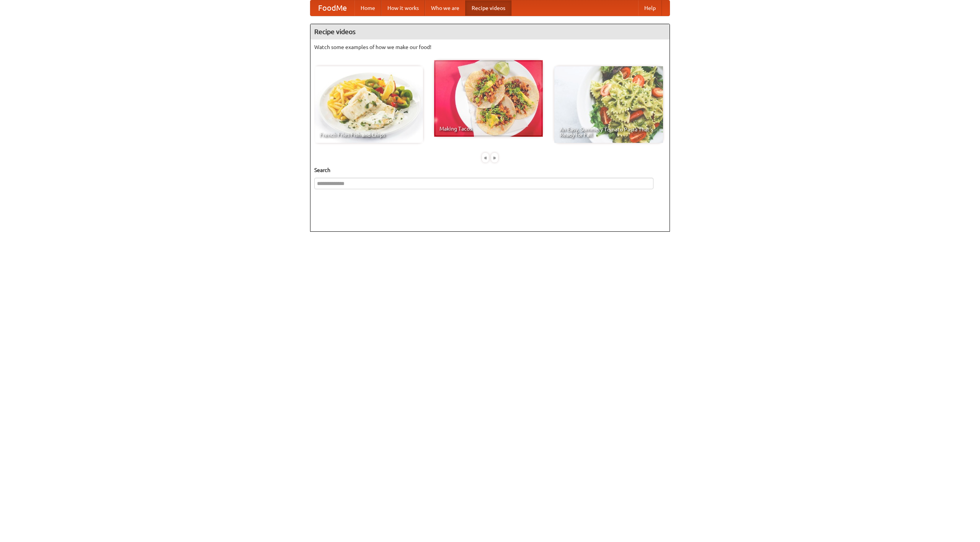  What do you see at coordinates (490, 170) in the screenshot?
I see `h5: Search` at bounding box center [490, 170].